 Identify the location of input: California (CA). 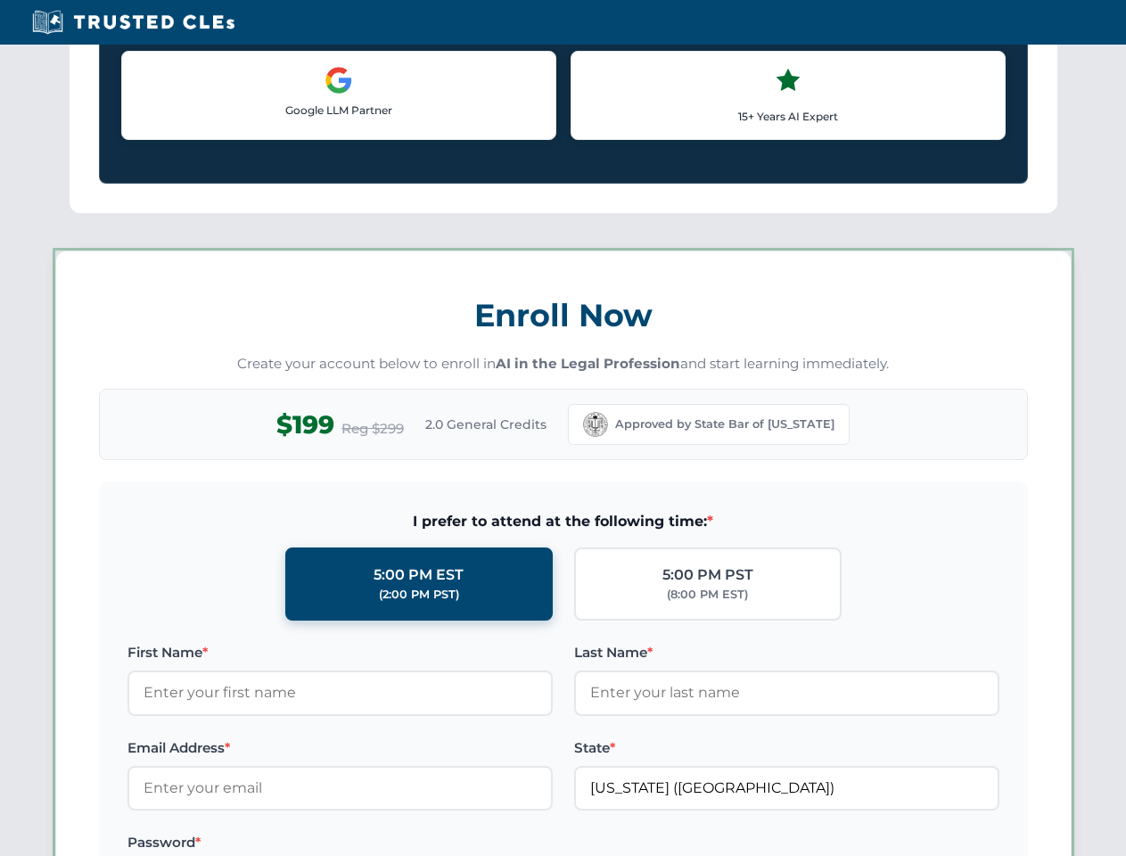
(786, 788).